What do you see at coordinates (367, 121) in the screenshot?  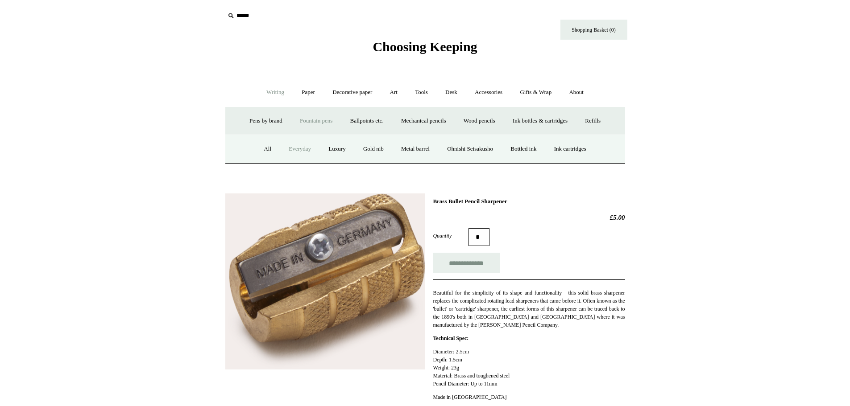 I see `a: Ballpoints etc.` at bounding box center [367, 121].